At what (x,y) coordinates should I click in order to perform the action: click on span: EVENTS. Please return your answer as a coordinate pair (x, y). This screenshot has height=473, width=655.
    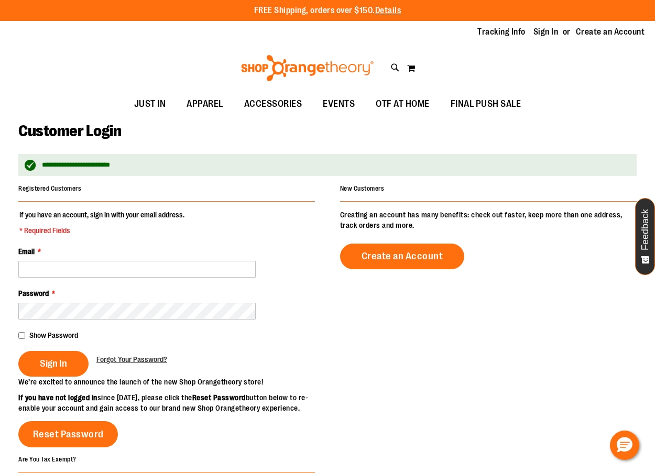
    Looking at the image, I should click on (338, 104).